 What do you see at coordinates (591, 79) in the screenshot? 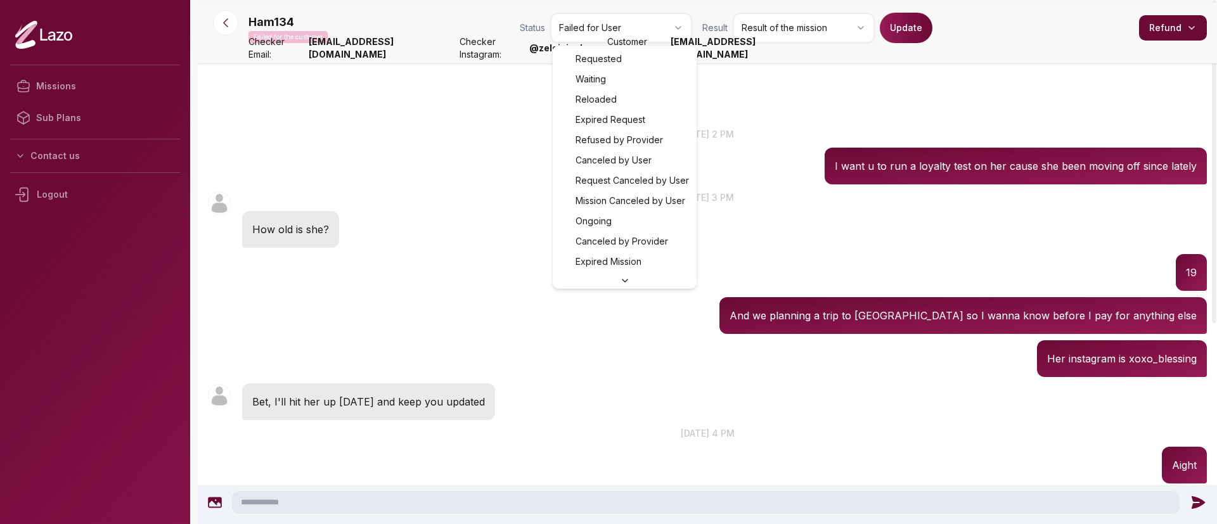
I see `span: Waiting` at bounding box center [591, 79].